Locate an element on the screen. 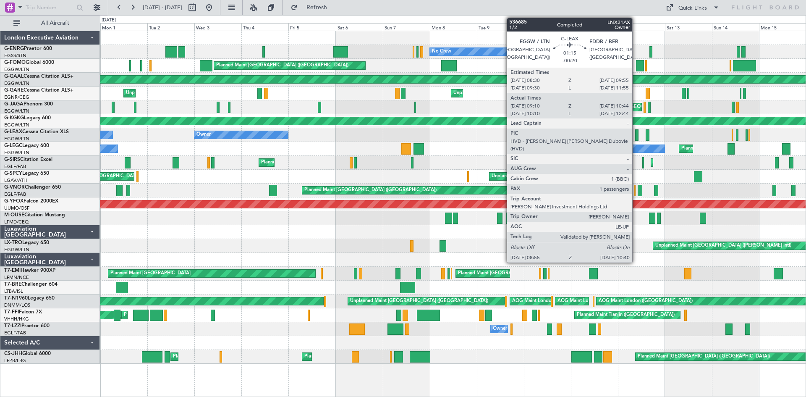 The width and height of the screenshot is (806, 397). div: Mon 15 is located at coordinates (783, 27).